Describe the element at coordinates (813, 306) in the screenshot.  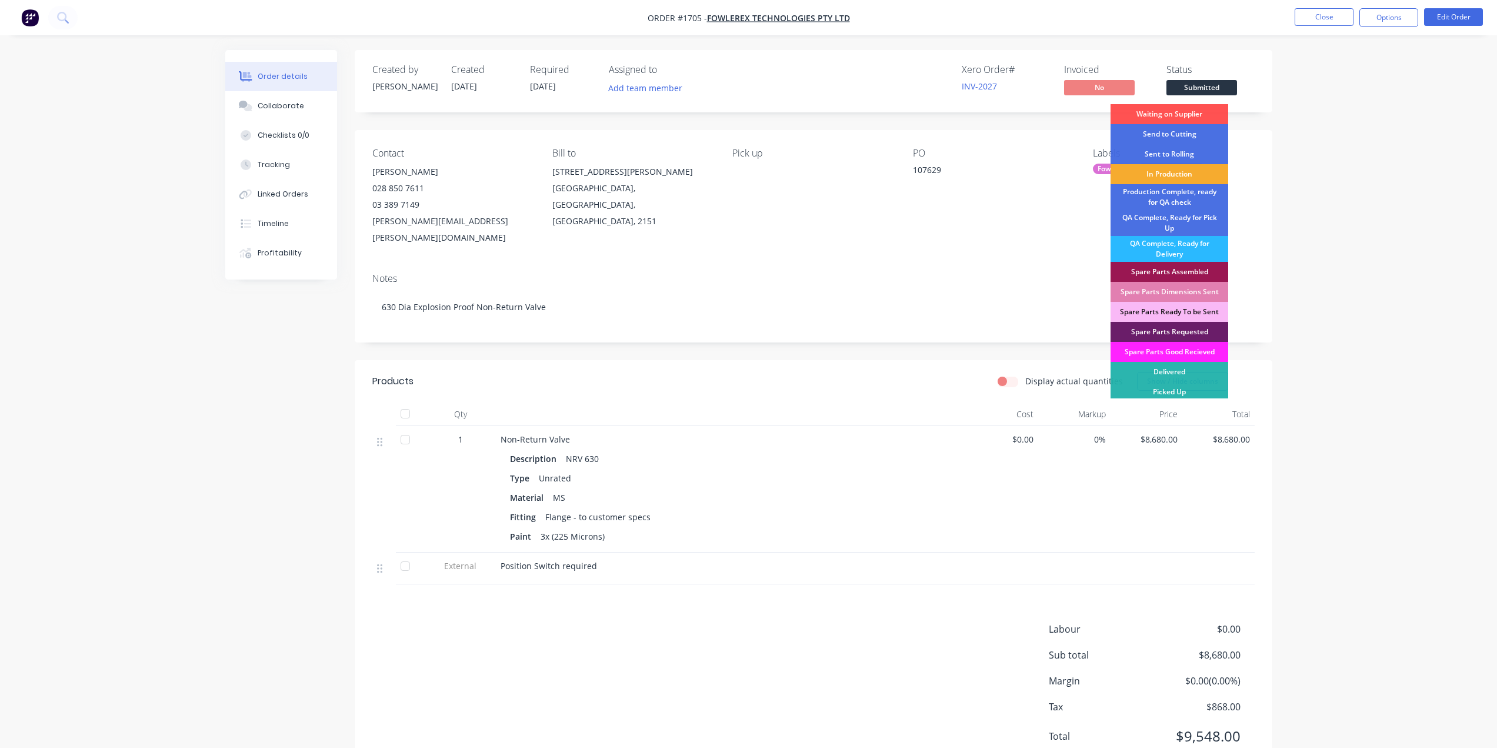
I see `div: 630 Dia Explosion Proof Non-Return Valve` at that location.